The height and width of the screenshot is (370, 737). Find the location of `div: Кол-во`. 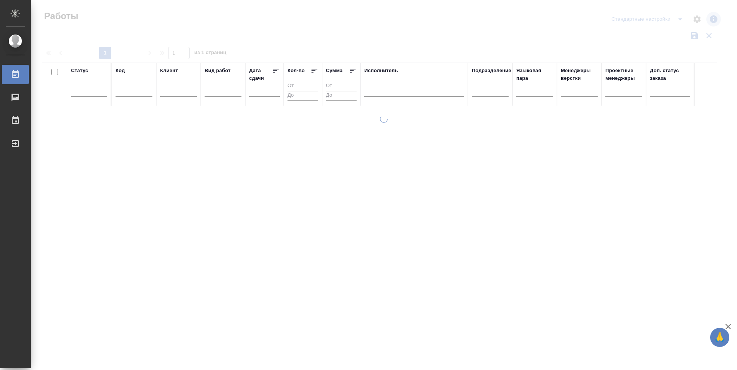

div: Кол-во is located at coordinates (296, 71).